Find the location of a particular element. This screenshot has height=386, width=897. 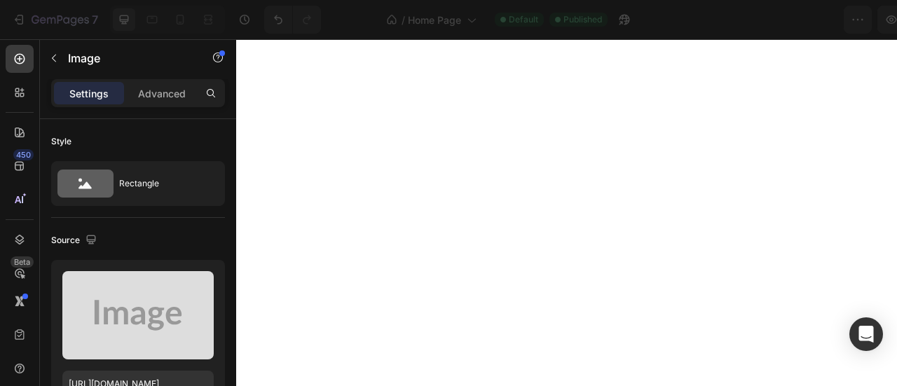

div: Undo/Redo is located at coordinates (292, 20).